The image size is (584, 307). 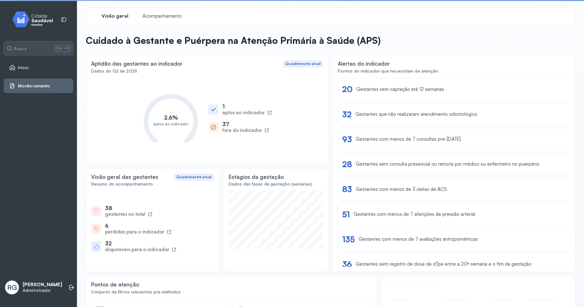 I want to click on div: aptos ao indicador, so click(x=244, y=113).